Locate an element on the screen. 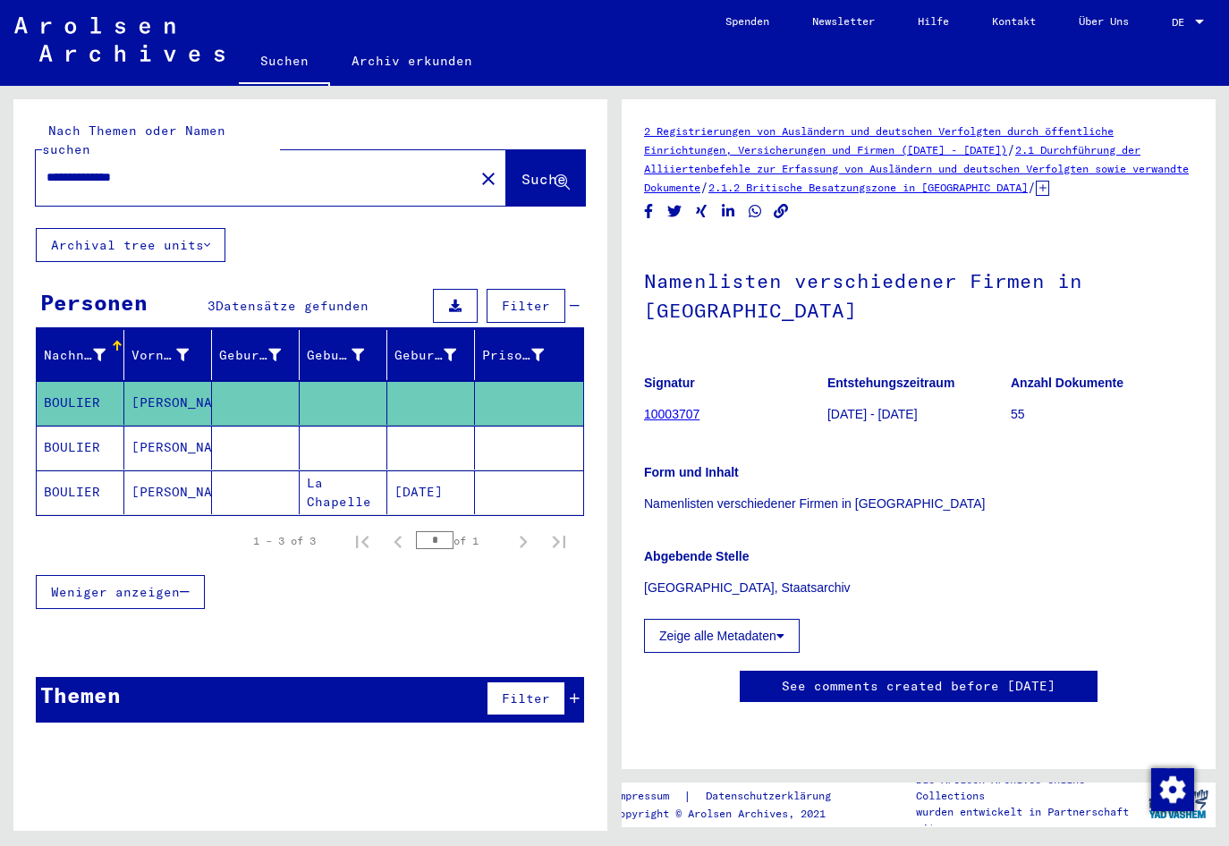 The height and width of the screenshot is (846, 1229). a: Archiv erkunden is located at coordinates (412, 61).